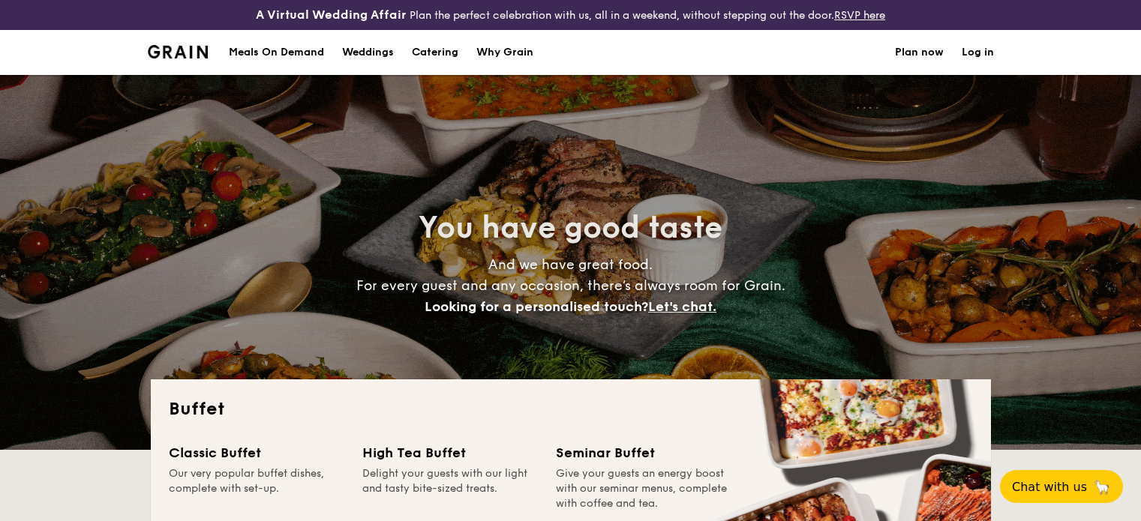 The image size is (1141, 521). Describe the element at coordinates (919, 52) in the screenshot. I see `a: Plan now` at that location.